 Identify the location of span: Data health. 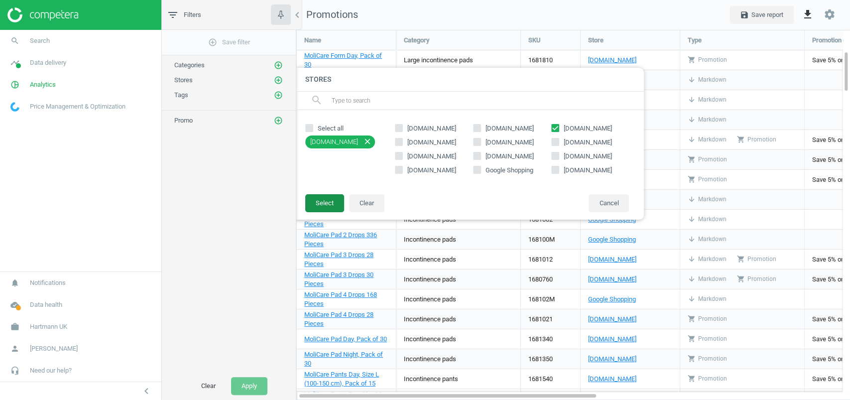
(46, 305).